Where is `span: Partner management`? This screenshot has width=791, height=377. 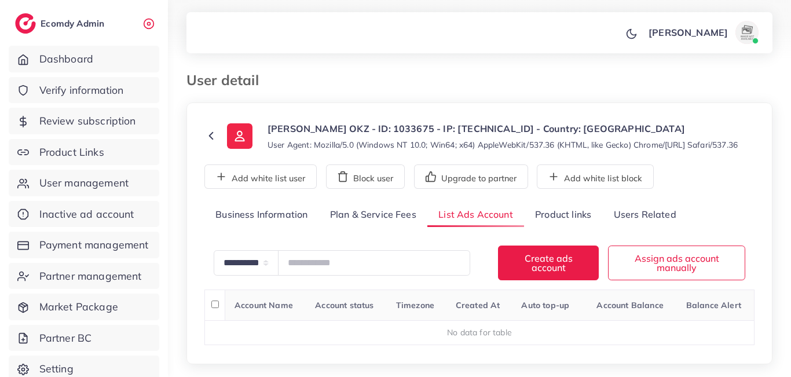 span: Partner management is located at coordinates (90, 276).